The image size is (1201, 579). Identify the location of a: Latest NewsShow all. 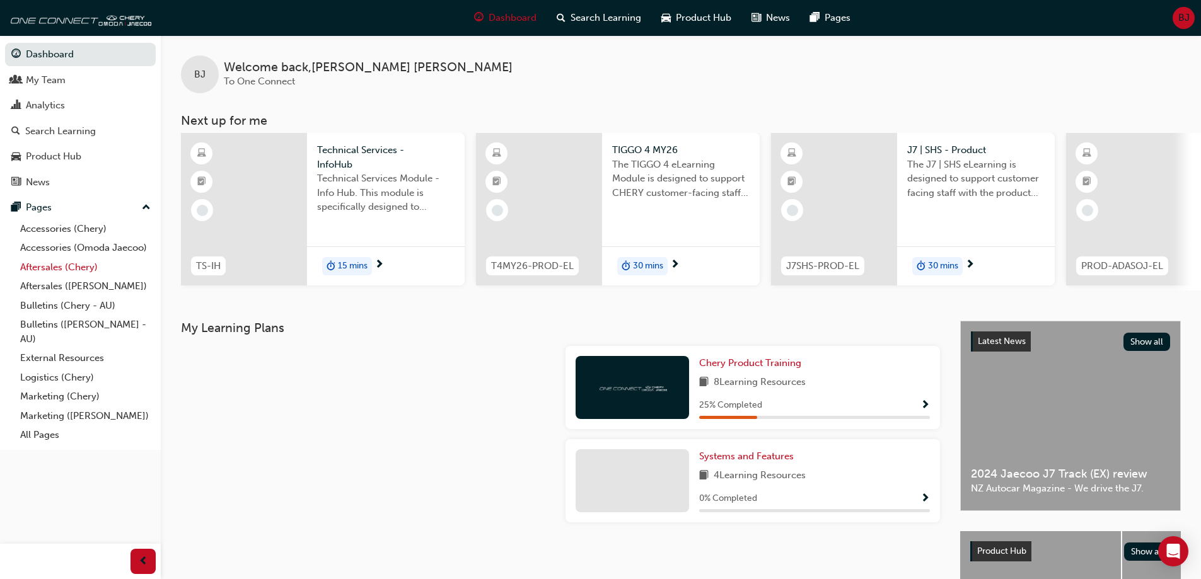
(1071, 342).